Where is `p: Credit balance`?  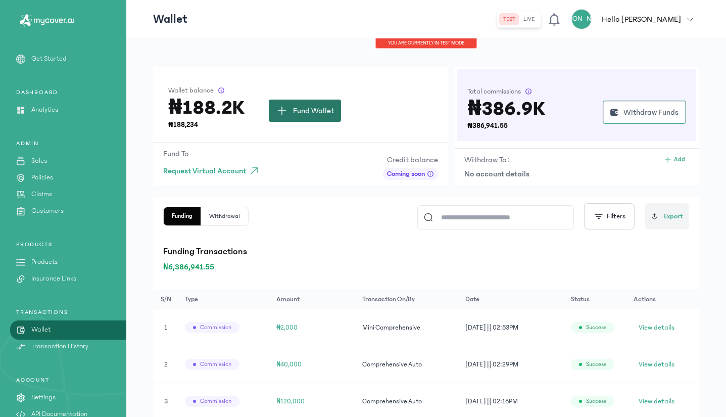
p: Credit balance is located at coordinates (410, 160).